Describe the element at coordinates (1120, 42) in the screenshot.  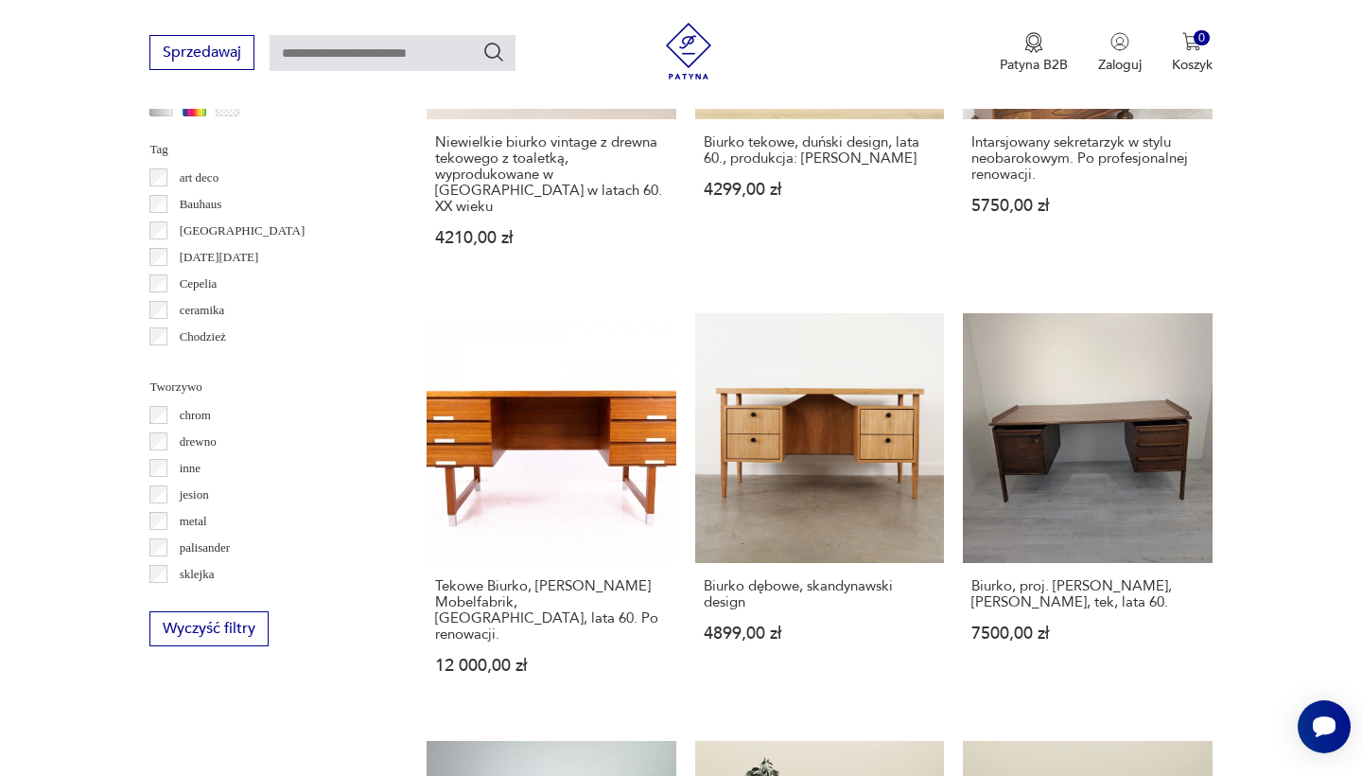
I see `img: Ikonka użytkownika` at that location.